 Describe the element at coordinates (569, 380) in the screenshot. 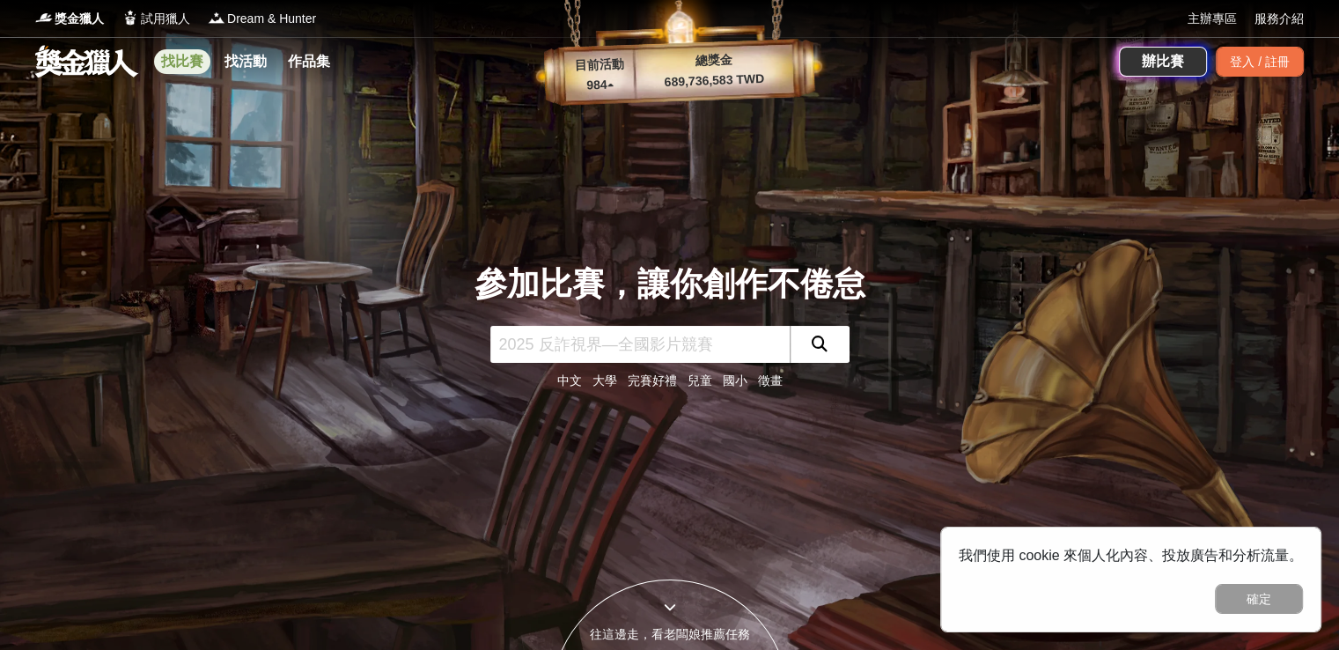

I see `a: 中文` at that location.